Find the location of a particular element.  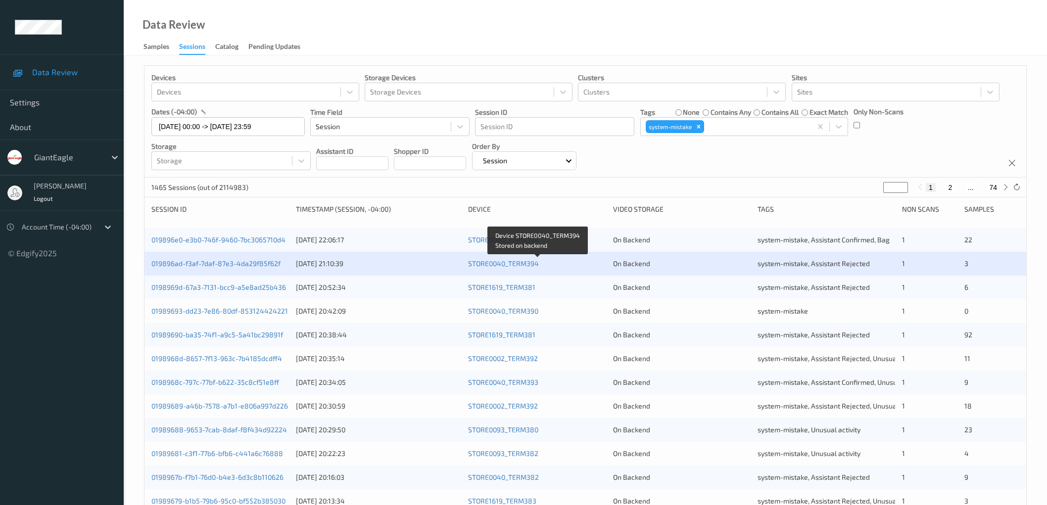

p: Sites is located at coordinates (895, 78).